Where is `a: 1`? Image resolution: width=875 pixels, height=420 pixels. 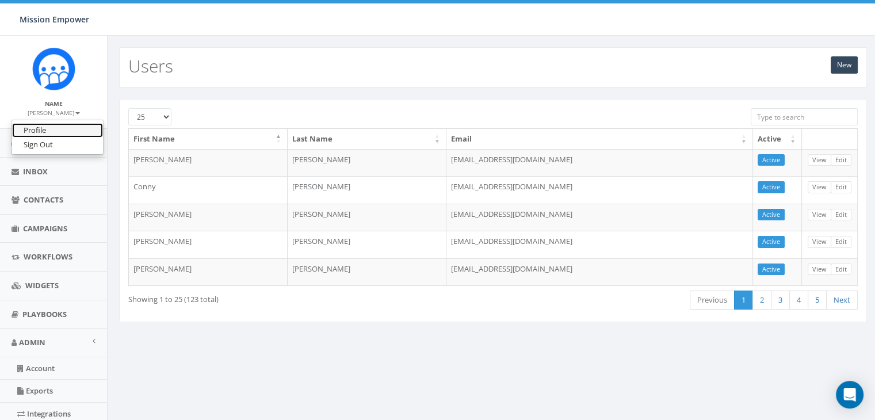
a: 1 is located at coordinates (744, 300).